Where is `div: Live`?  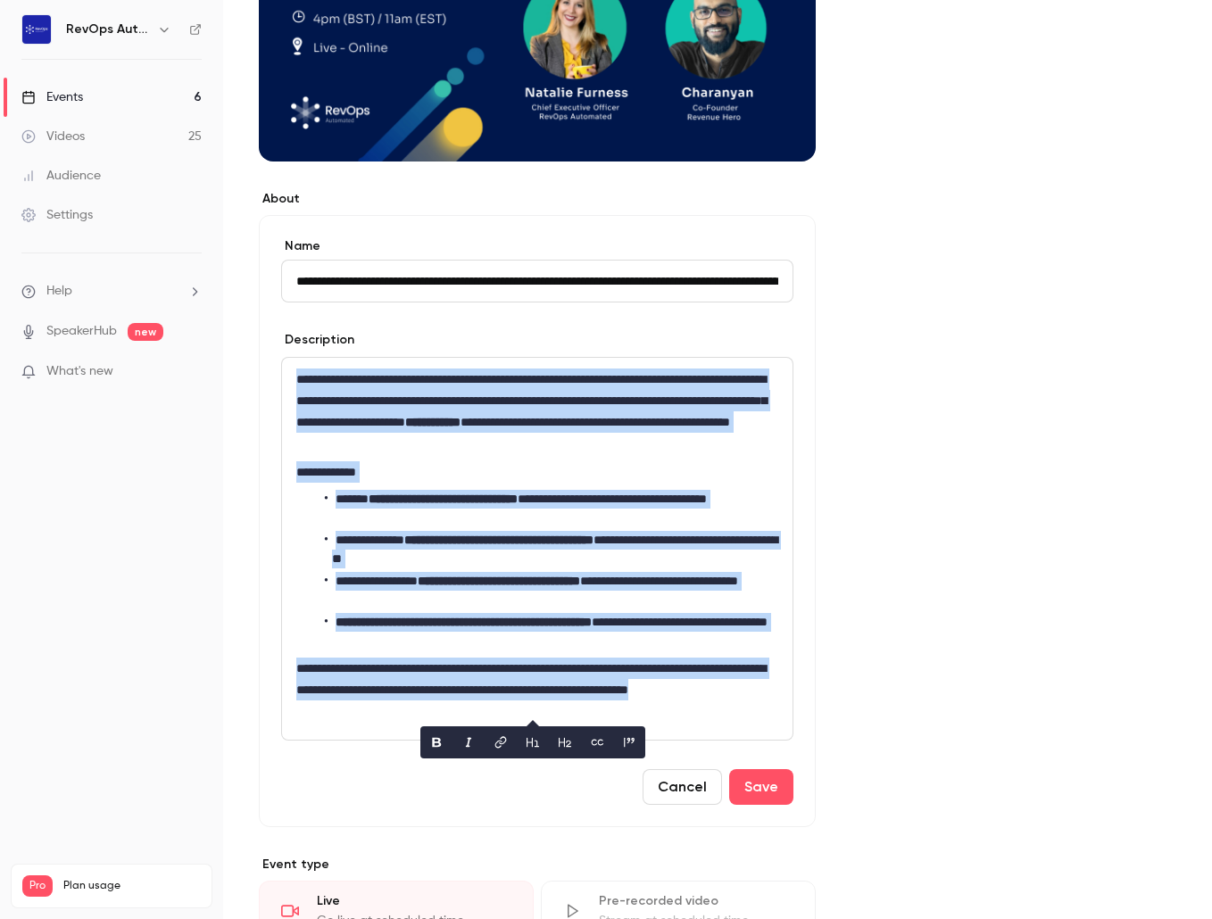 div: Live is located at coordinates (414, 901).